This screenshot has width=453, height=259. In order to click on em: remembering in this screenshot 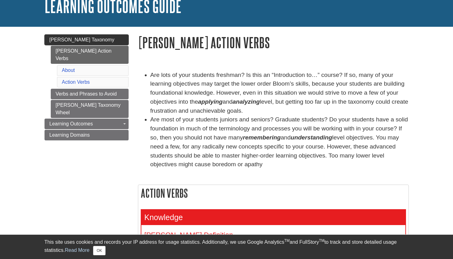, I will do `click(262, 137)`.